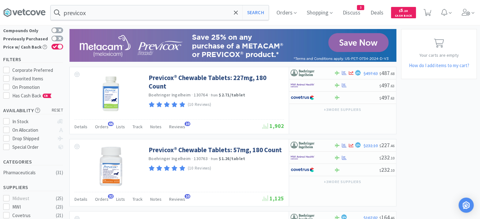 Image resolution: width=480 pixels, height=219 pixels. Describe the element at coordinates (33, 162) in the screenshot. I see `h5: Categories` at that location.